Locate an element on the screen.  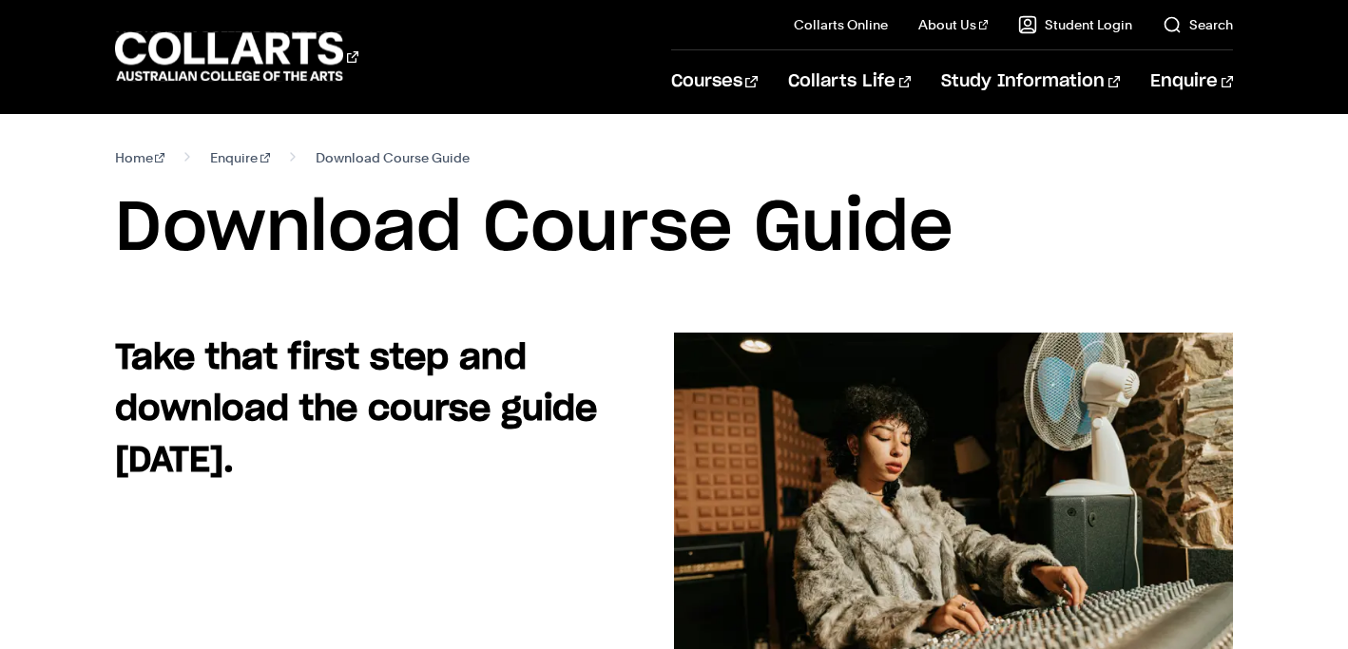
a: Collarts Life is located at coordinates (849, 82).